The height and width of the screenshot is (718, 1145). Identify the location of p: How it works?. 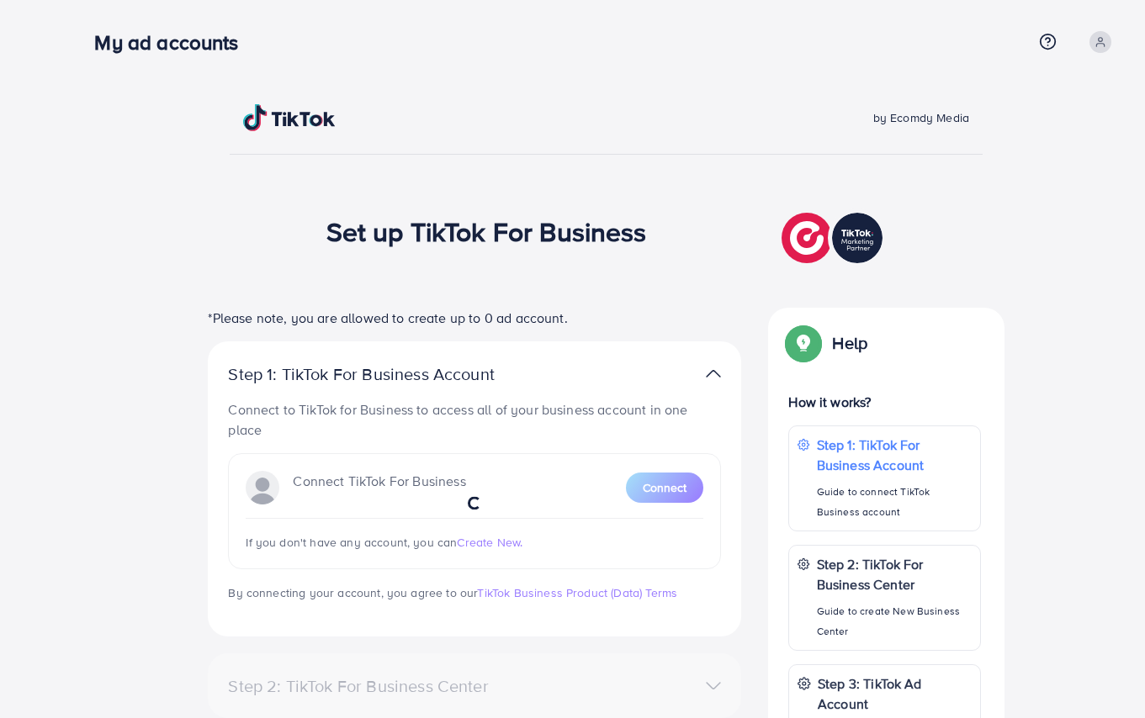
(884, 402).